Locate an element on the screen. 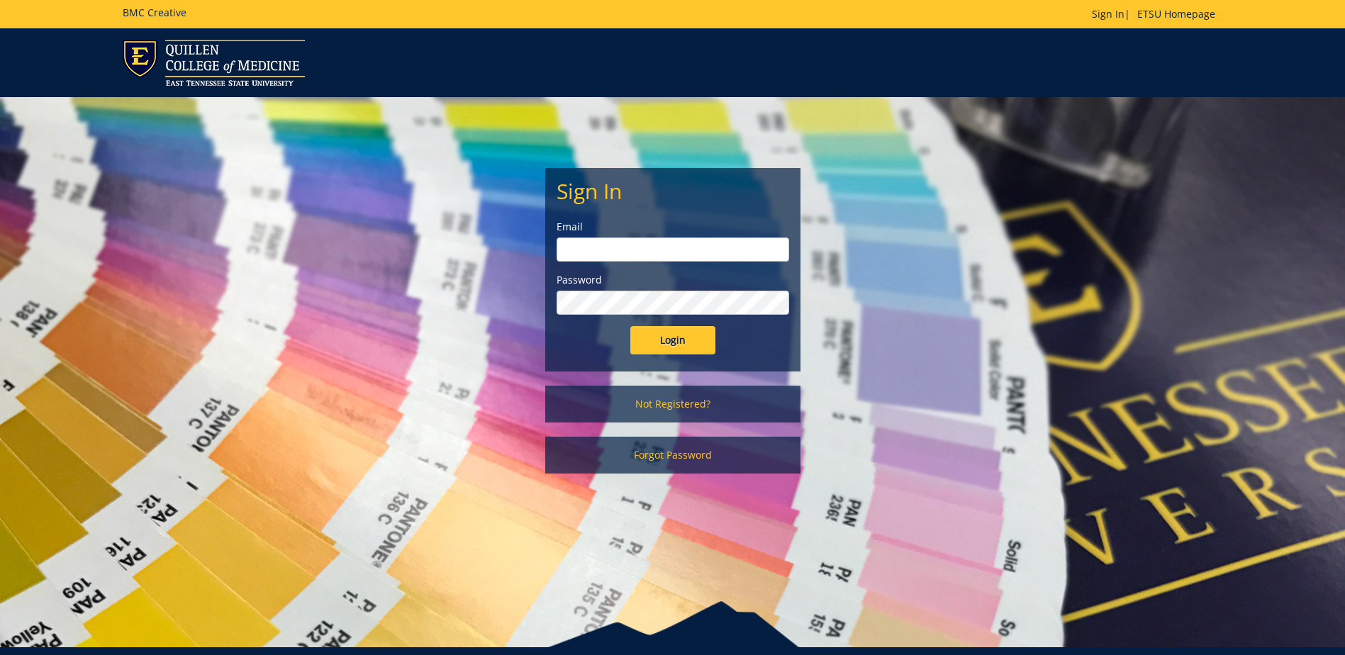  a: Forgot Password is located at coordinates (673, 455).